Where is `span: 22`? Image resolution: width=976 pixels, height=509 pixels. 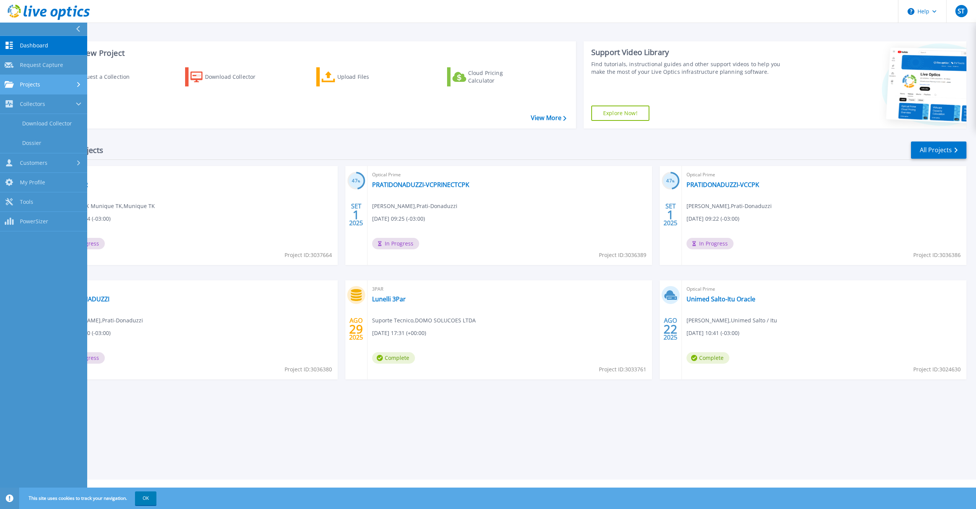 span: 22 is located at coordinates (671, 329).